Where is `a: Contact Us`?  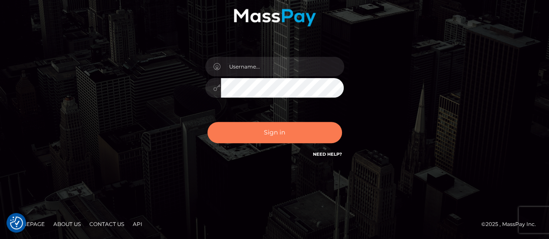 a: Contact Us is located at coordinates (107, 224).